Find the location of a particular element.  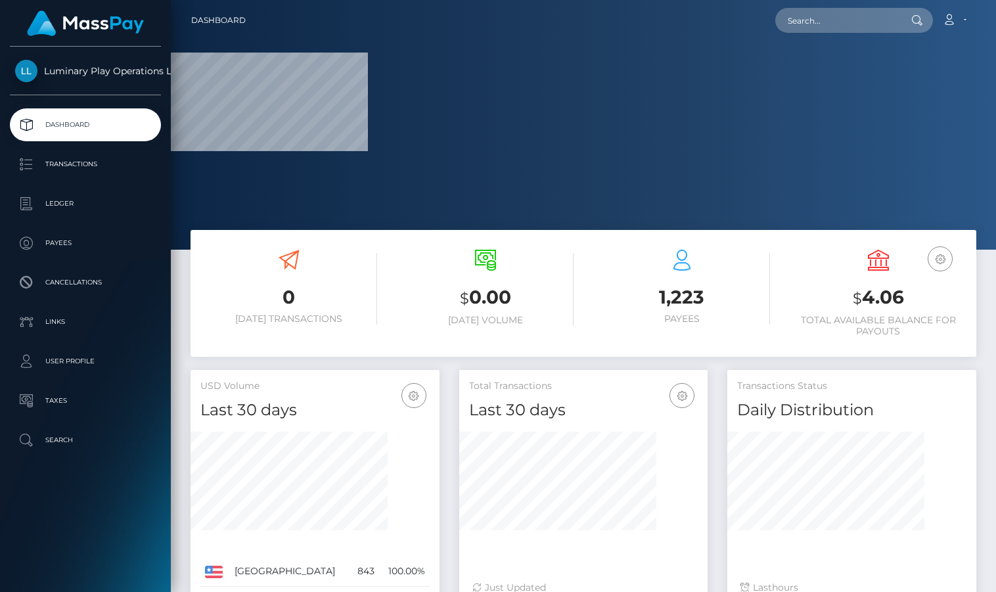

a: Ledger is located at coordinates (85, 204).